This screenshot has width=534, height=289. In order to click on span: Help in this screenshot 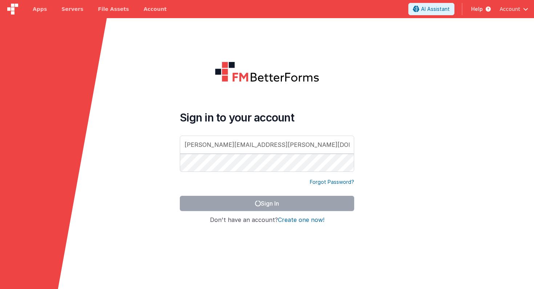, I will do `click(477, 9)`.